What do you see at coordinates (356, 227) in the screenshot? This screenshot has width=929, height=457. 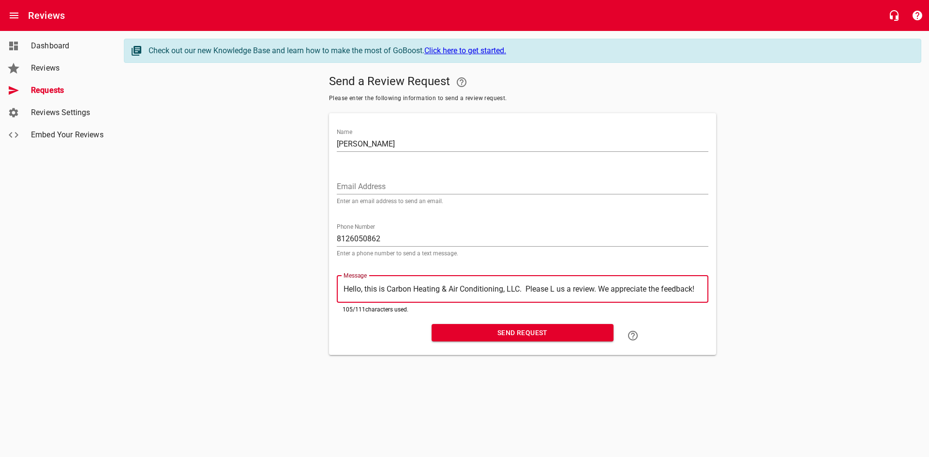 I see `label: Phone Number` at bounding box center [356, 227].